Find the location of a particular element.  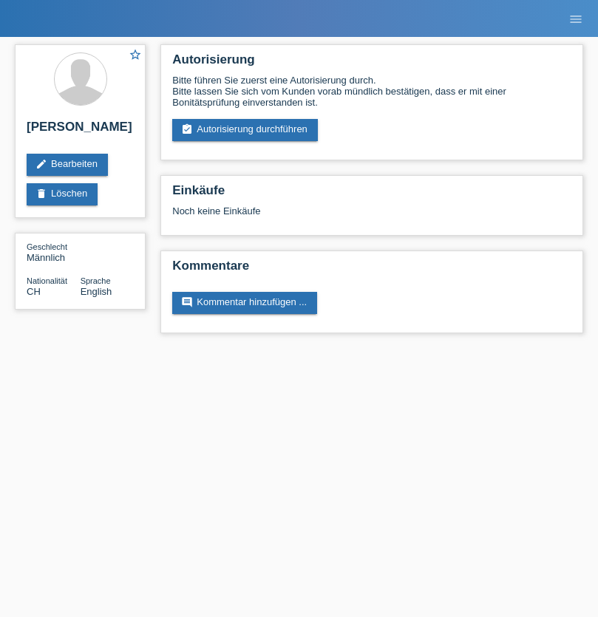

a: deleteLöschen is located at coordinates (62, 194).